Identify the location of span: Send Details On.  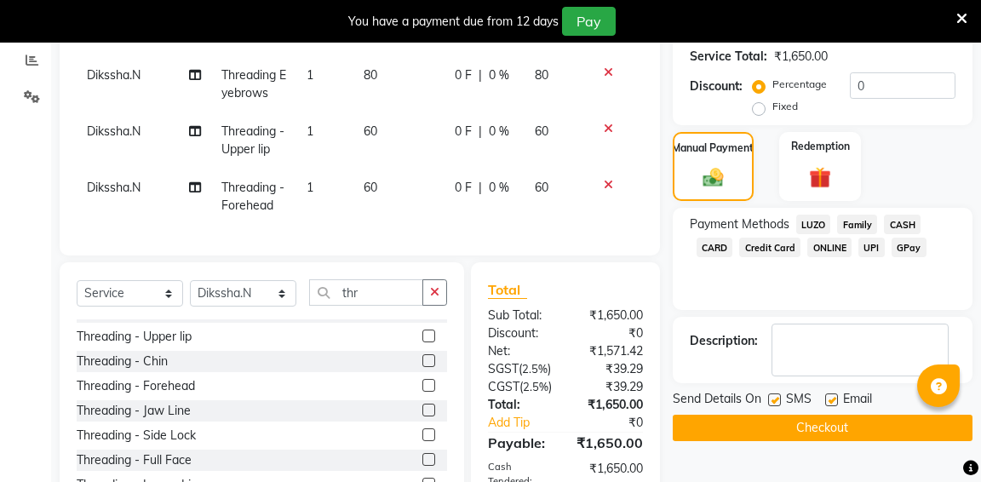
(717, 400).